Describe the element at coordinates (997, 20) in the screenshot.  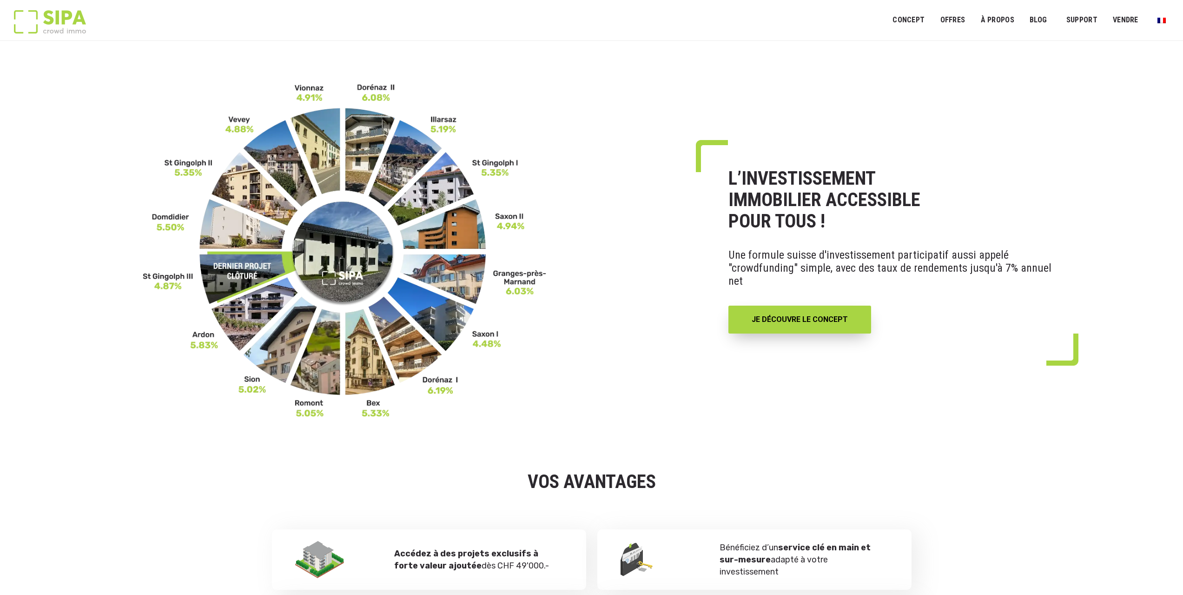
I see `a: À PROPOS` at that location.